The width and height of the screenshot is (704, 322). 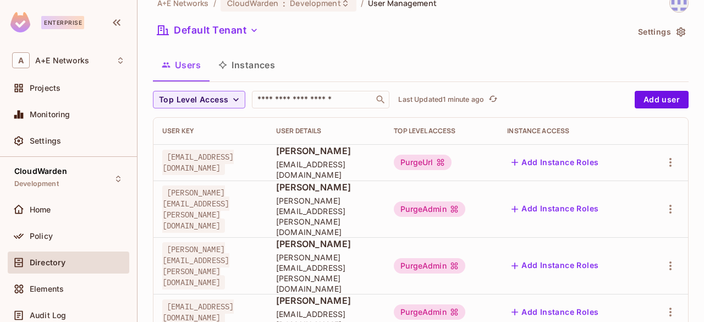 What do you see at coordinates (181, 65) in the screenshot?
I see `button: Users` at bounding box center [181, 65].